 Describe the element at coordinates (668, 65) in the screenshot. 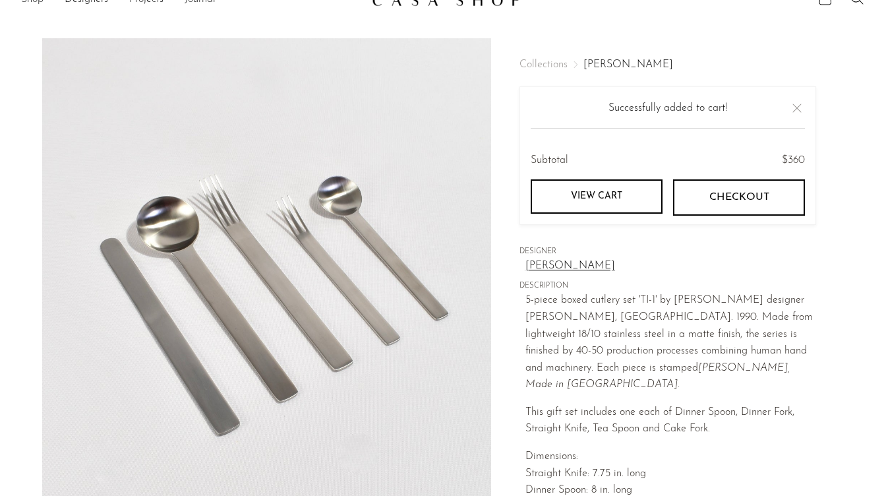

I see `nav: Breadcrumbs` at that location.